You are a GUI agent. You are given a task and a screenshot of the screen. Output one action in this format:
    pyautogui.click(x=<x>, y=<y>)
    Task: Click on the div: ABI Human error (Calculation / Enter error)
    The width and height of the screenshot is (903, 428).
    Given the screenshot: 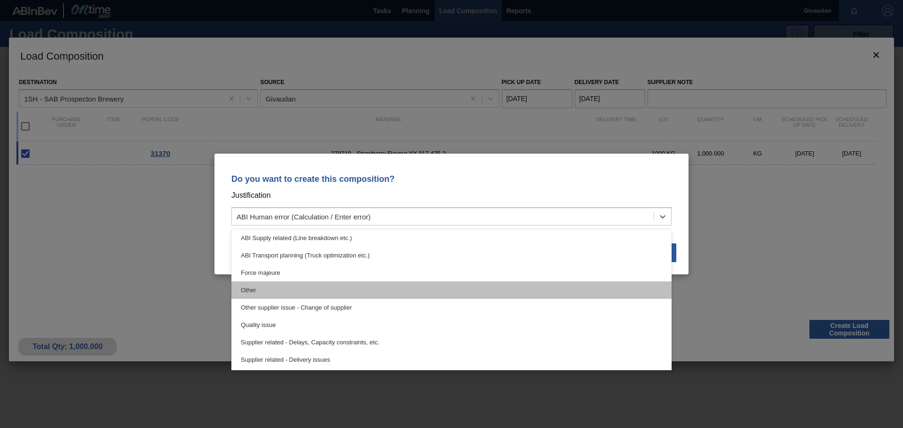 What is the action you would take?
    pyautogui.click(x=303, y=217)
    